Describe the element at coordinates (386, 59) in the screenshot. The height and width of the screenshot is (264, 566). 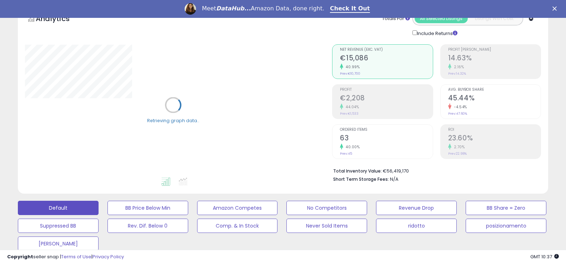
I see `h2: €15,086` at that location.